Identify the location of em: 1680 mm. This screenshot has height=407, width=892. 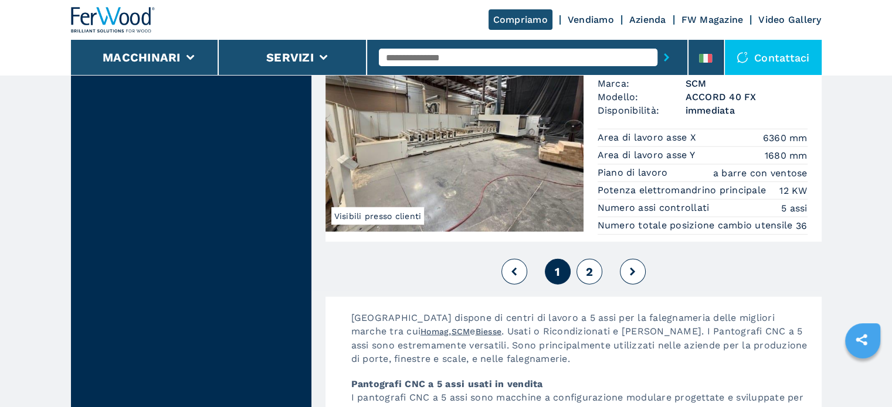
(785, 155).